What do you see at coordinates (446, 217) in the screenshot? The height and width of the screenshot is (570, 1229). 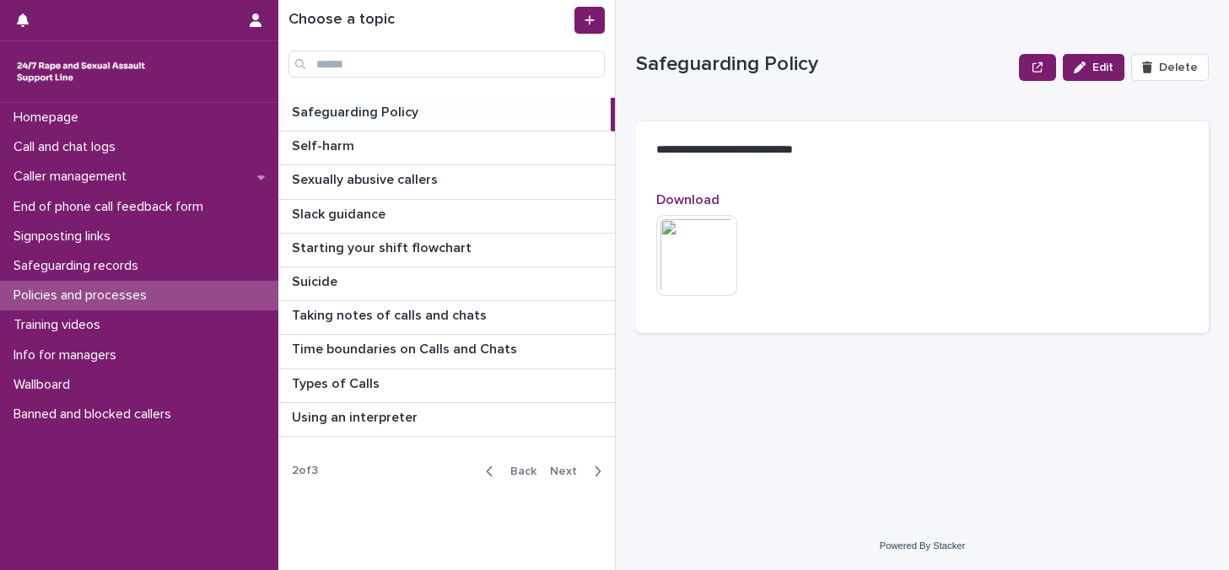 I see `a: Slack guidanceSlack guidance` at bounding box center [446, 217].